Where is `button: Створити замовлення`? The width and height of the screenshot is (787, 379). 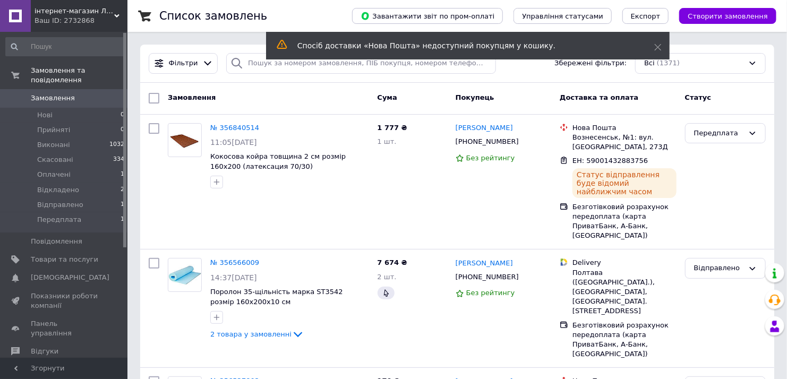
button: Створити замовлення is located at coordinates (728, 16).